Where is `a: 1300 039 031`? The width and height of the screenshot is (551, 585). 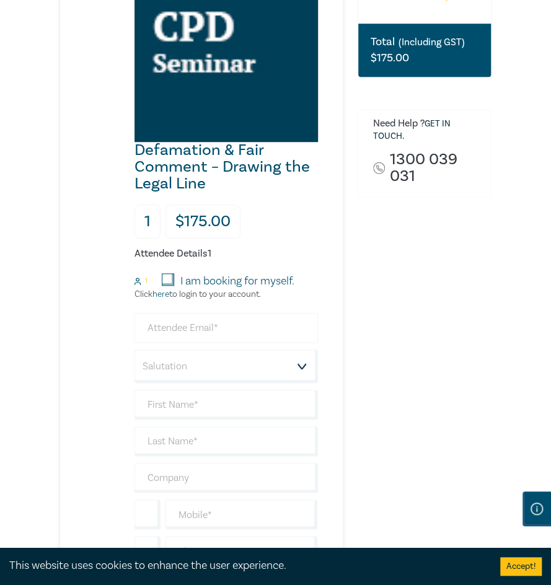
a: 1300 039 031 is located at coordinates (436, 168).